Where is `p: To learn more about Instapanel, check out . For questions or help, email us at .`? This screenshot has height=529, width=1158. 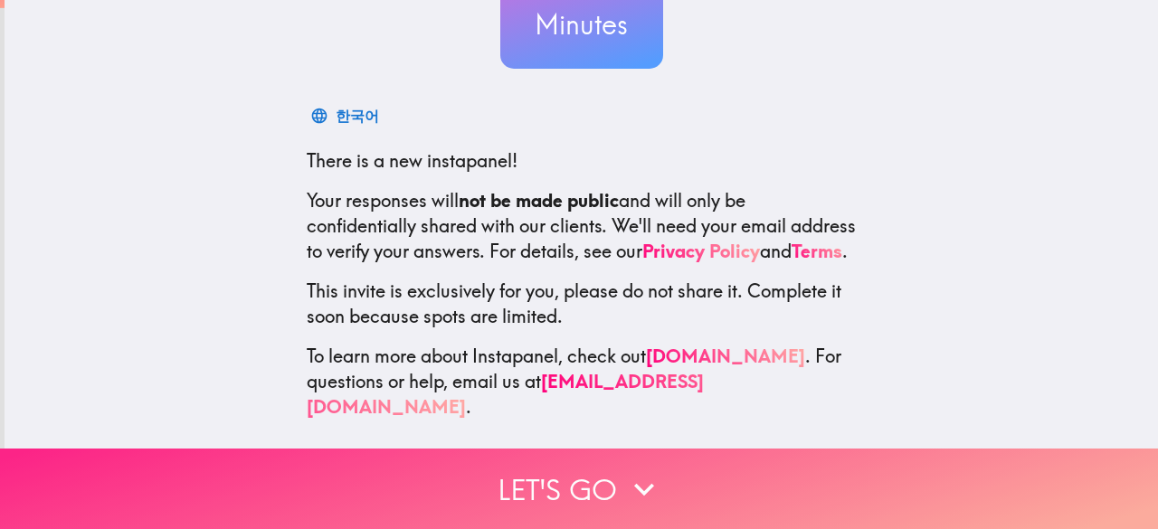
p: To learn more about Instapanel, check out . For questions or help, email us at . is located at coordinates (581, 382).